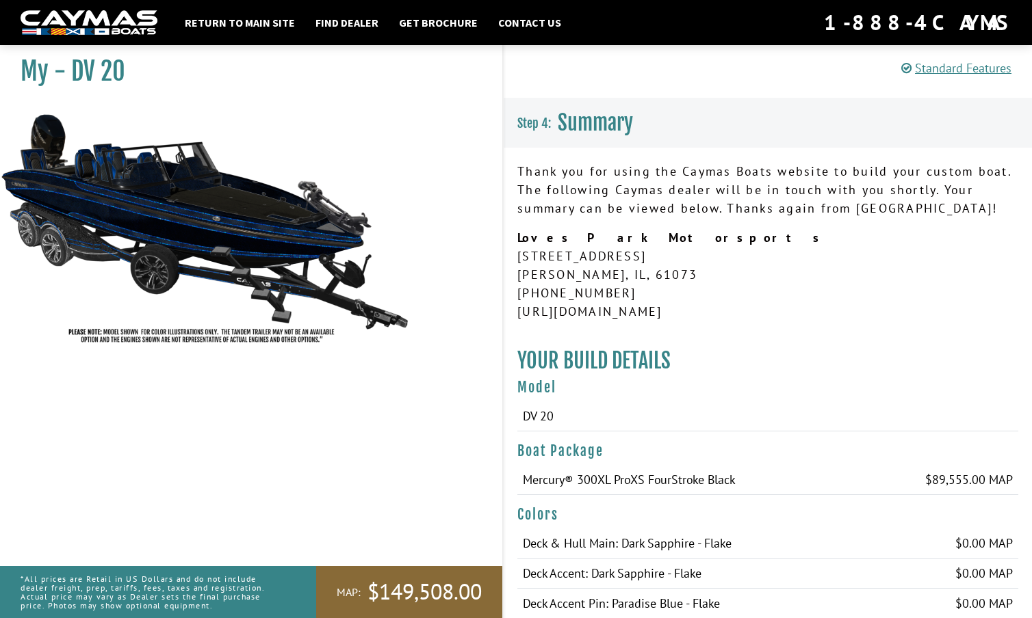 Image resolution: width=1032 pixels, height=618 pixels. Describe the element at coordinates (671, 237) in the screenshot. I see `strong: Loves Park Motorsports` at that location.